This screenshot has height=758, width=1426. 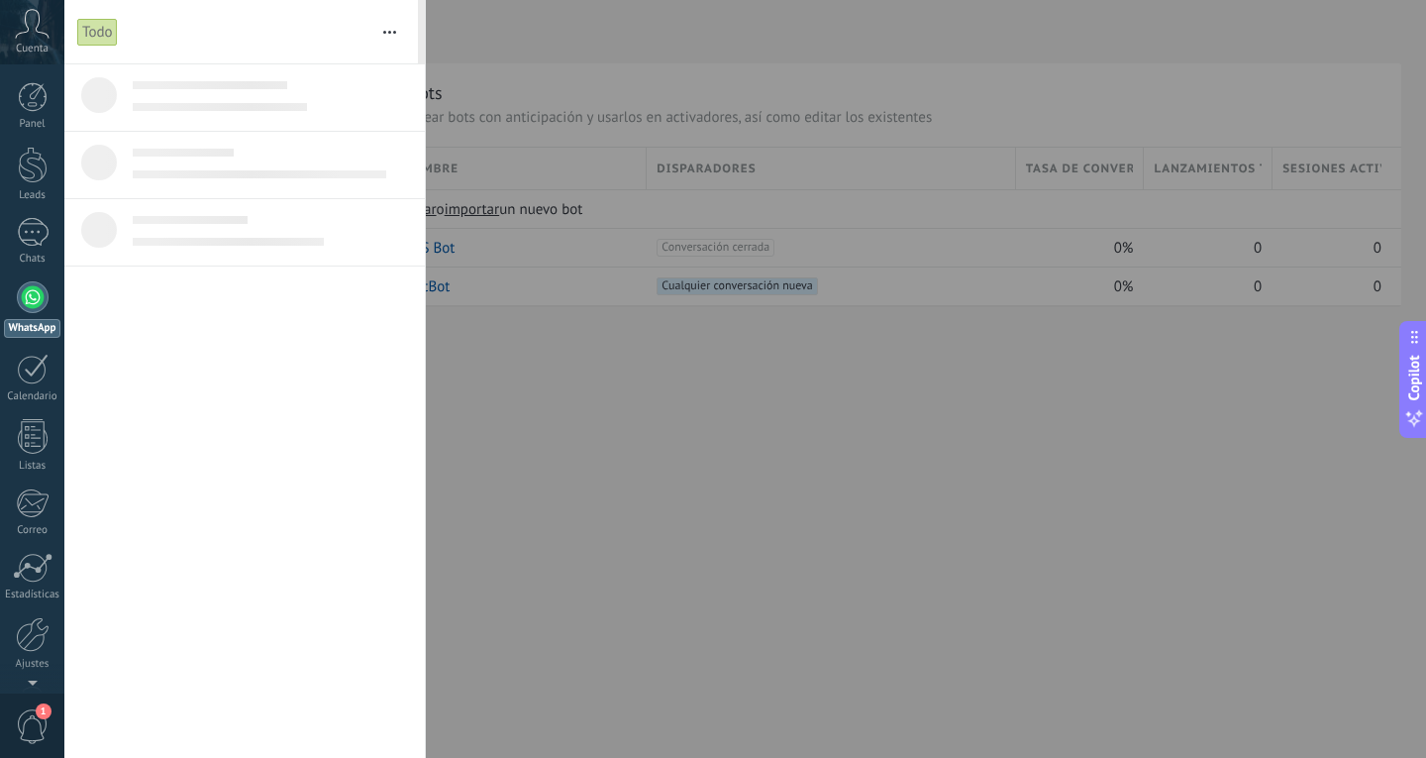 I want to click on div: Panel, so click(x=33, y=124).